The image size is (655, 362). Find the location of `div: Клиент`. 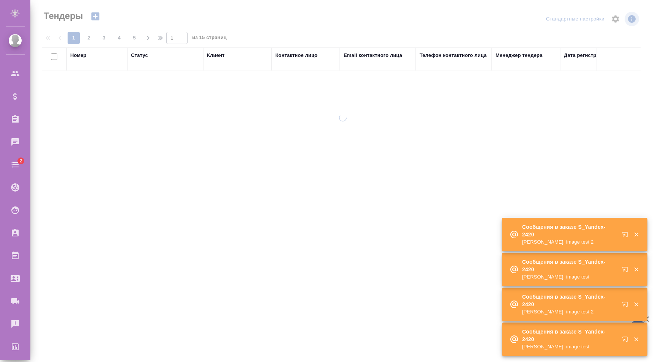

div: Клиент is located at coordinates (216, 55).